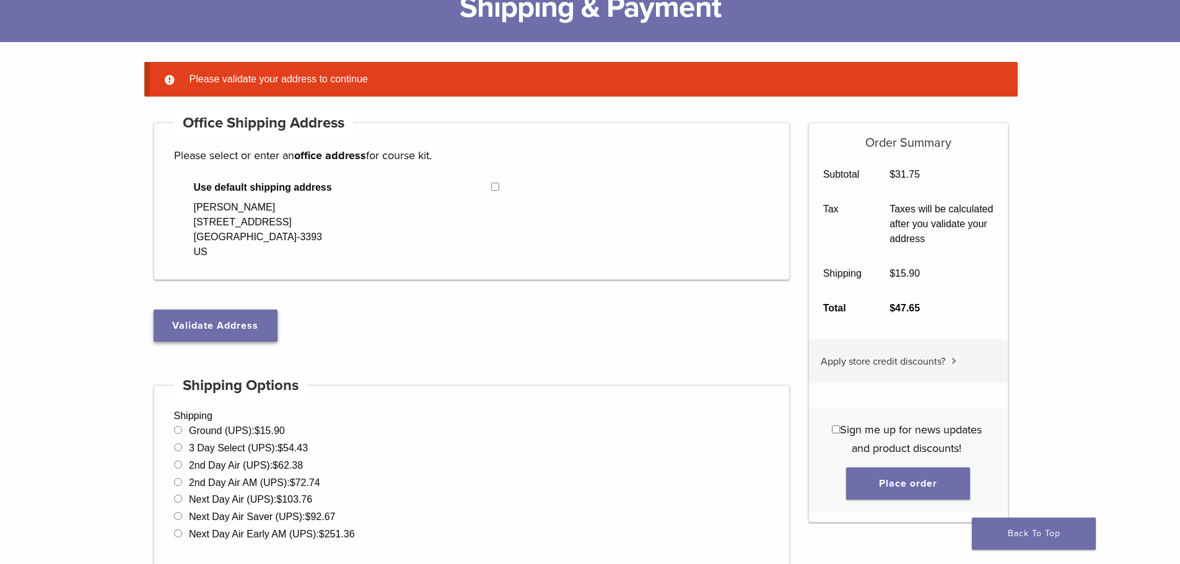 The image size is (1180, 564). Describe the element at coordinates (908, 137) in the screenshot. I see `h5: Order Summary` at that location.